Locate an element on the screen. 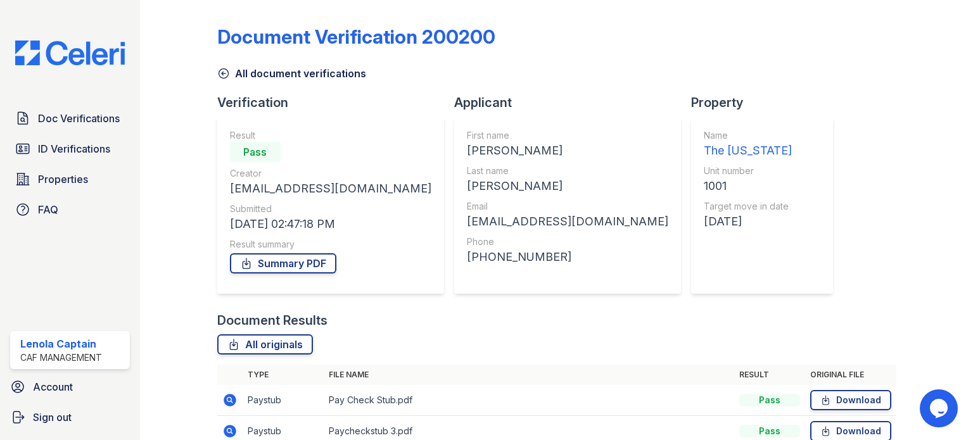 The image size is (973, 440). div: Submitted is located at coordinates (331, 209).